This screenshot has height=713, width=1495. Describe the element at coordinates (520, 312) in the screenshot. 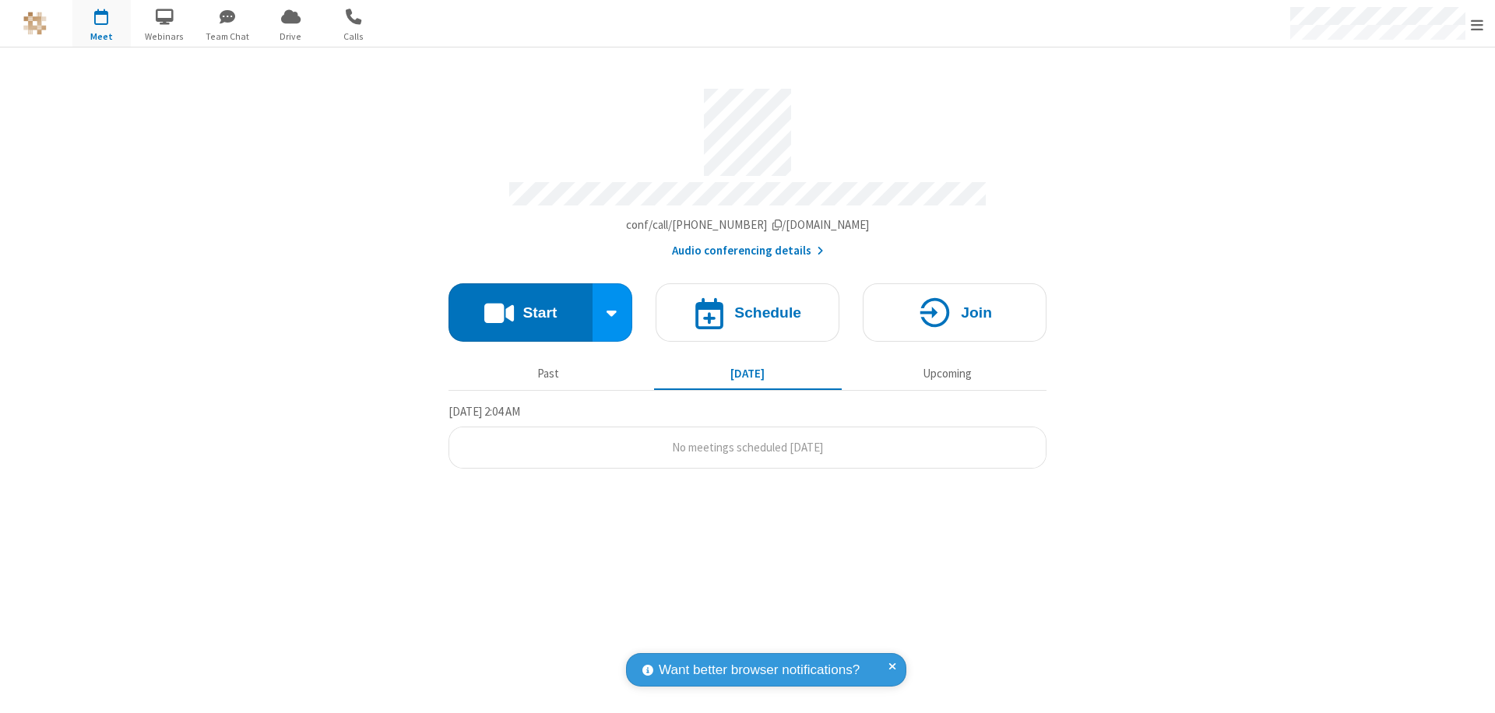

I see `button: Start` at that location.